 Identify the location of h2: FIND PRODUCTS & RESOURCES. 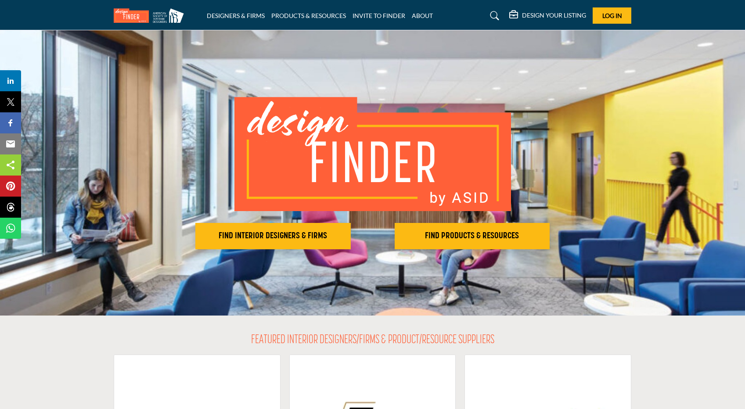
(472, 236).